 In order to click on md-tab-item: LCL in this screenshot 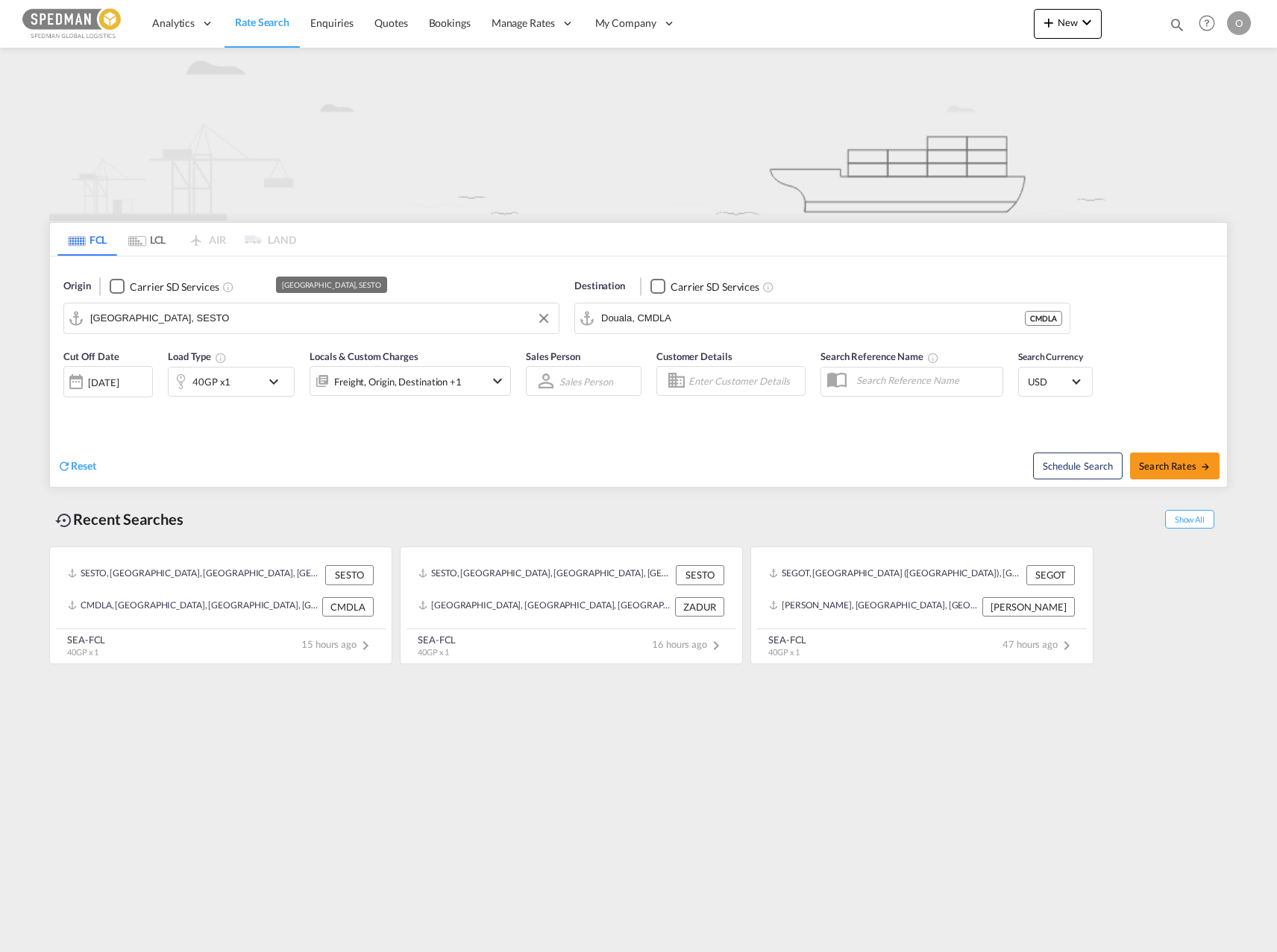, I will do `click(147, 239)`.